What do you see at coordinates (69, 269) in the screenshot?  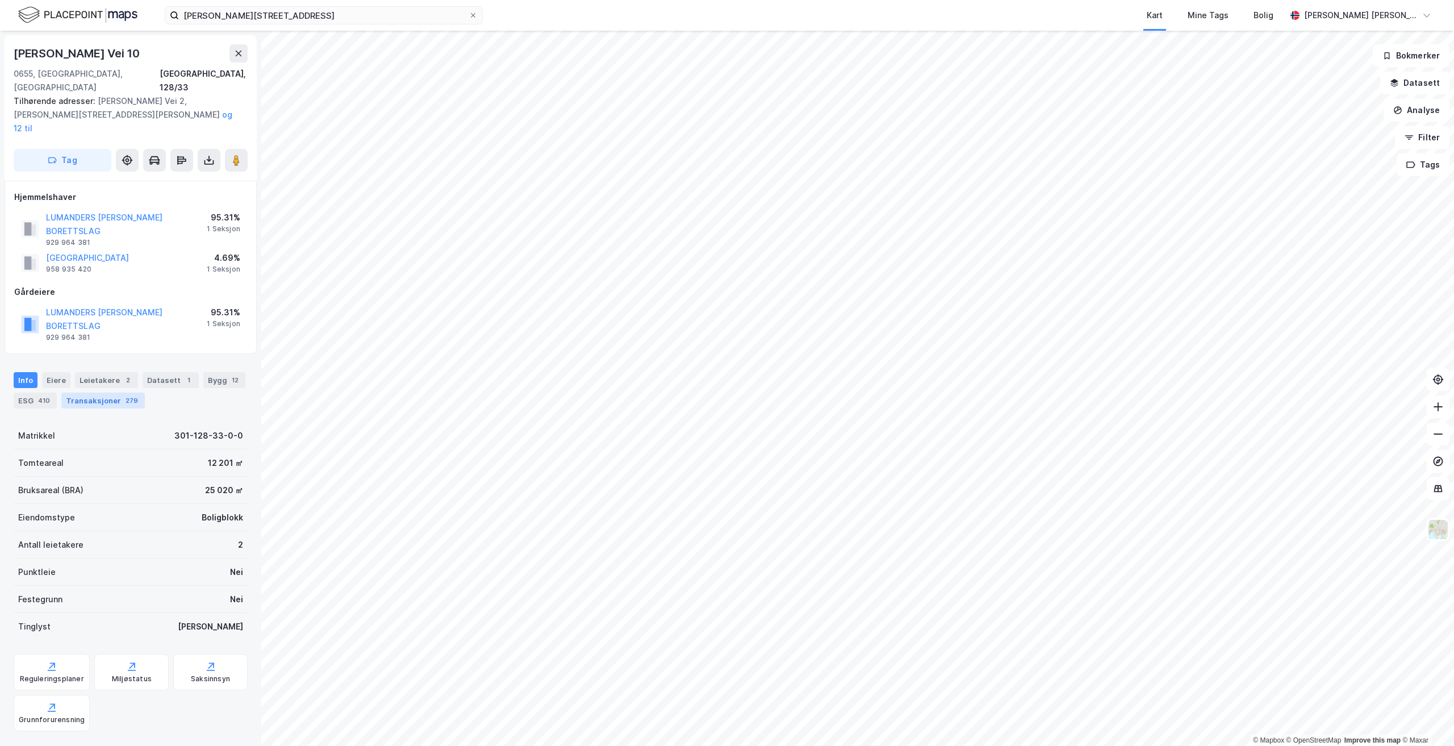 I see `div: 958 935 420` at bounding box center [69, 269].